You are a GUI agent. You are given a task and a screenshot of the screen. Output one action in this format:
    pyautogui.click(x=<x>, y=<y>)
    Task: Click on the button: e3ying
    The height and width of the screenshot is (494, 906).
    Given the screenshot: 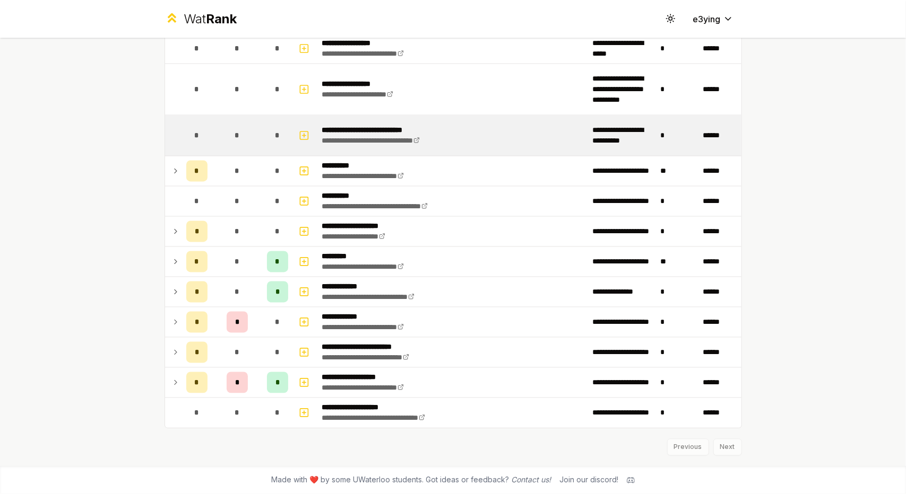 What is the action you would take?
    pyautogui.click(x=713, y=19)
    